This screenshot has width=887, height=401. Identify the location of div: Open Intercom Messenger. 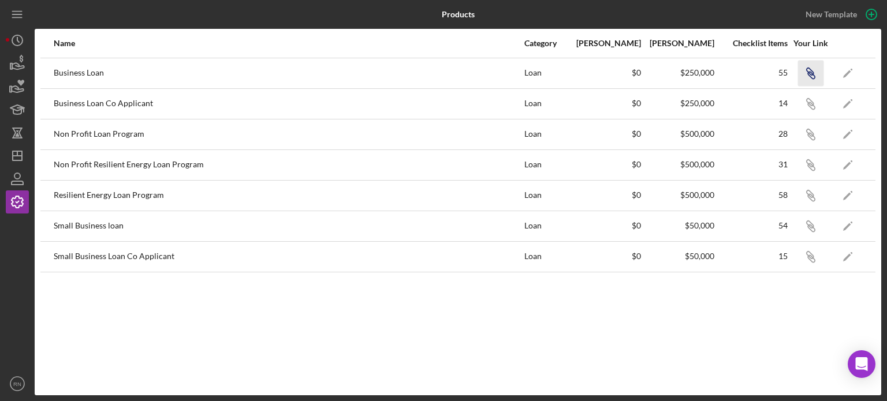
(861, 364).